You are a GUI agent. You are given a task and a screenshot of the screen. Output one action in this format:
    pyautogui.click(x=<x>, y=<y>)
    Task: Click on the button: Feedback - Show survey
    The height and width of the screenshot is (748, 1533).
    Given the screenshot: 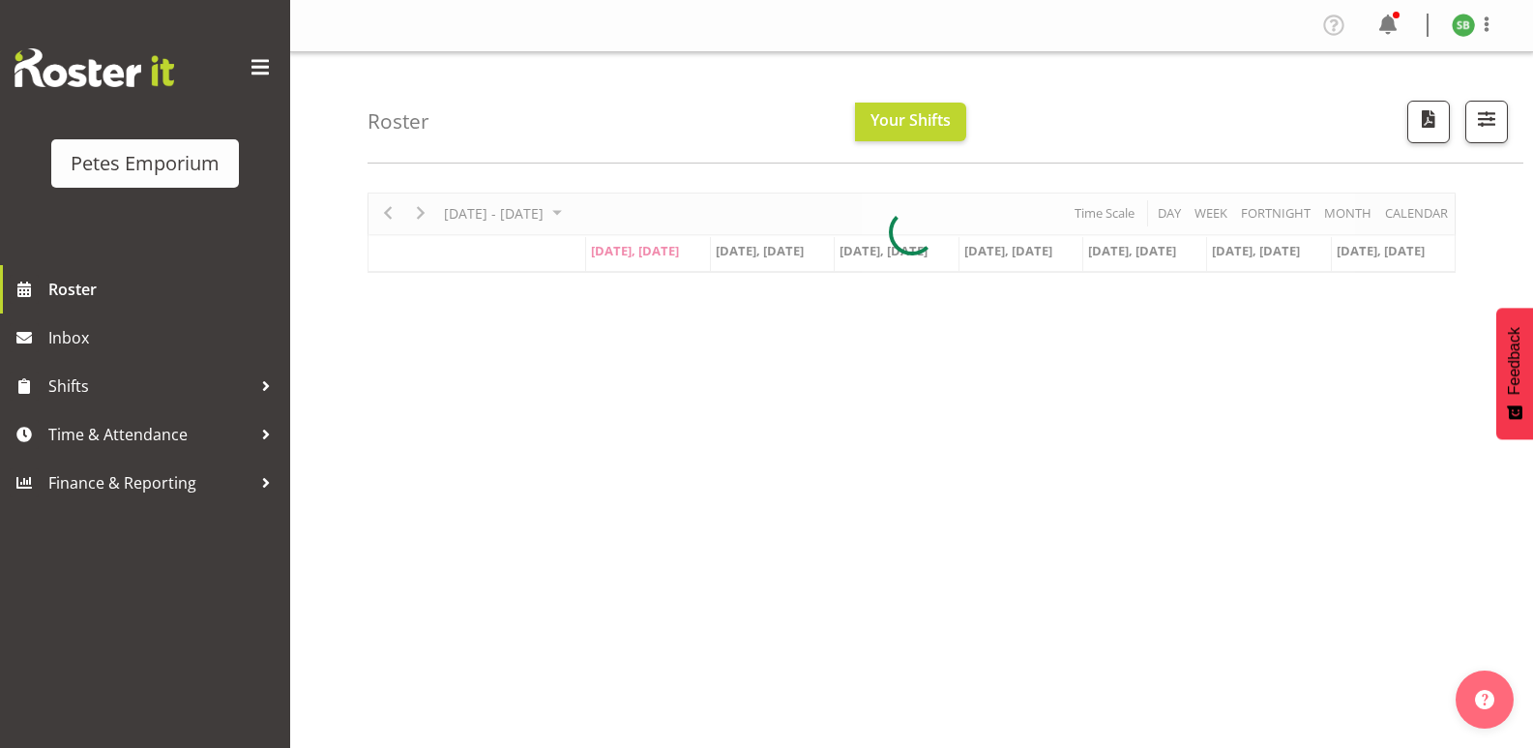 What is the action you would take?
    pyautogui.click(x=1515, y=373)
    